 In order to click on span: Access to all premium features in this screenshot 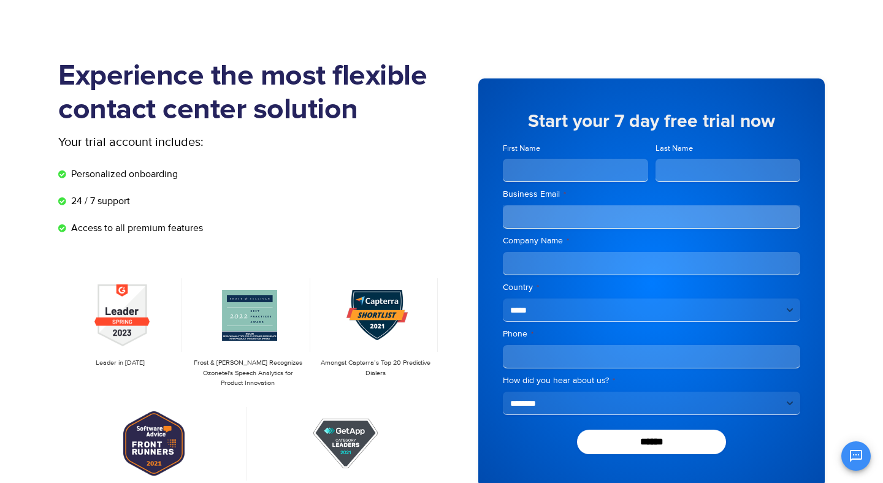, I will do `click(136, 228)`.